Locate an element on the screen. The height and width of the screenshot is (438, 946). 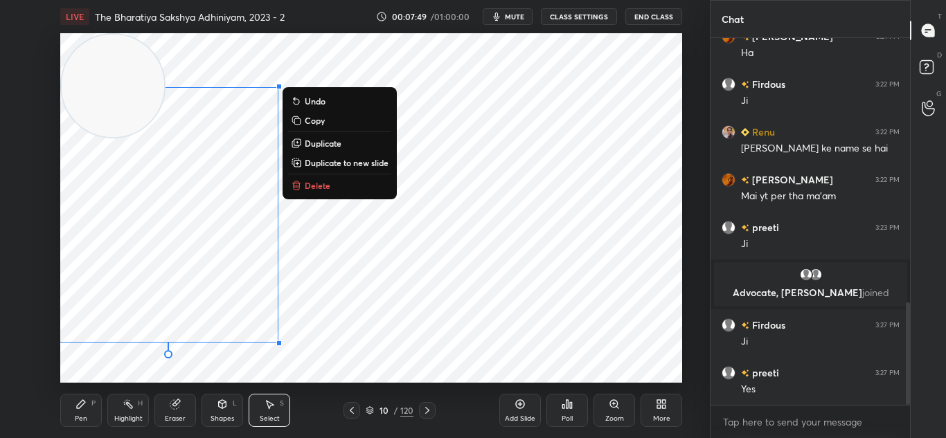
img: Learner_Badge_beginner_1_8b307cf2a0.svg is located at coordinates (745, 132).